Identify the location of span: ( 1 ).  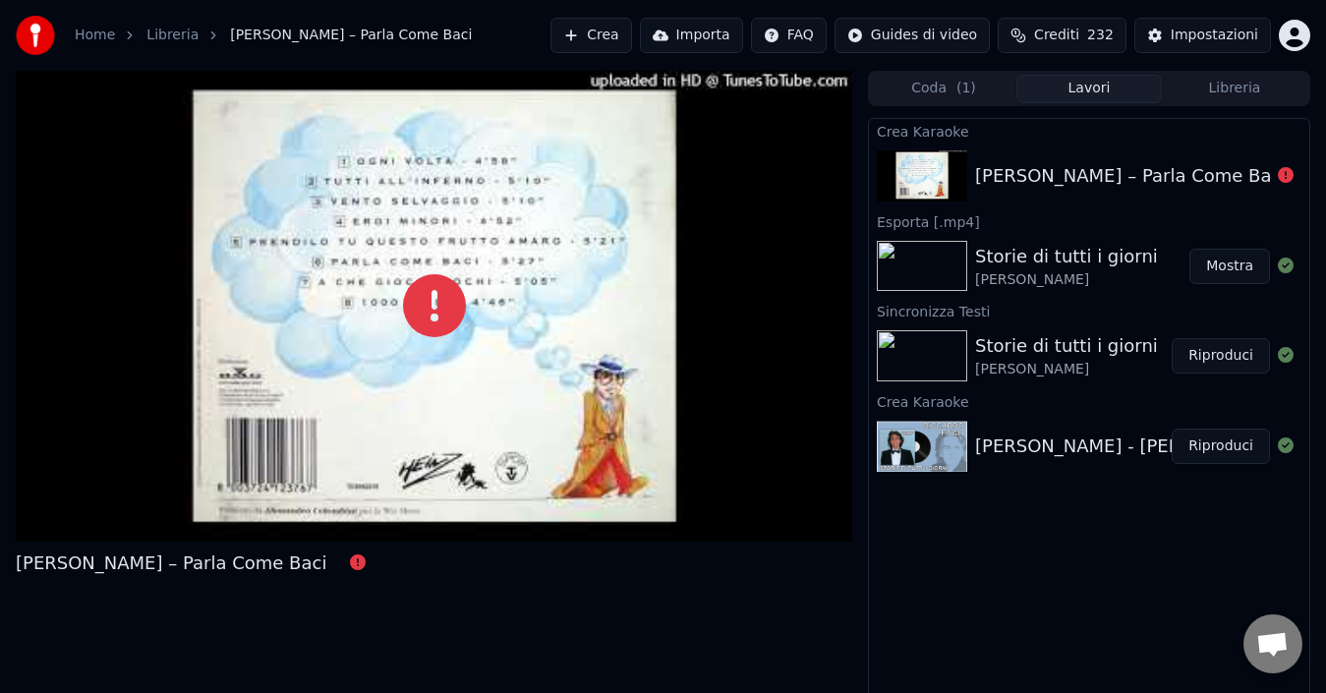
(966, 88).